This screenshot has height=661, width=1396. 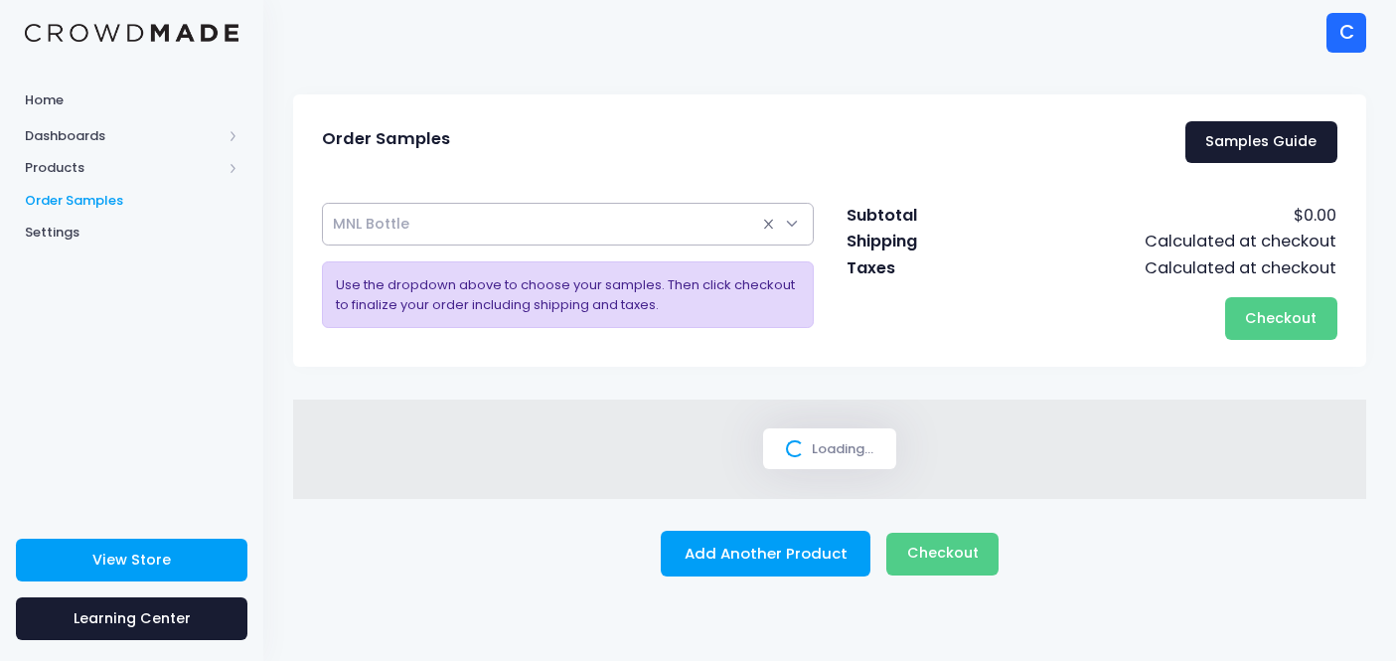 What do you see at coordinates (829, 449) in the screenshot?
I see `div: Loading...` at bounding box center [829, 449].